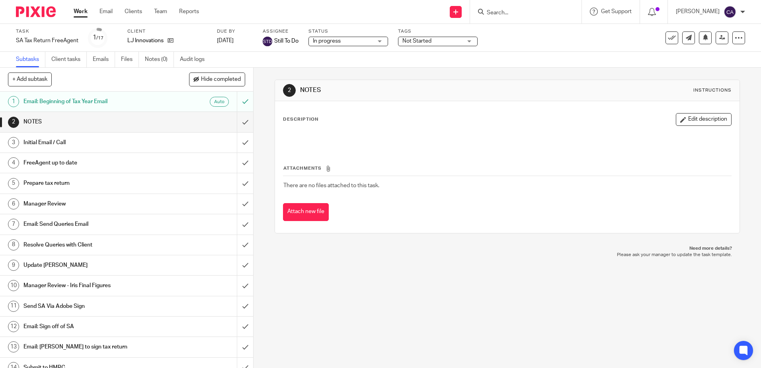 The image size is (761, 368). What do you see at coordinates (14, 245) in the screenshot?
I see `div: 8` at bounding box center [14, 245].